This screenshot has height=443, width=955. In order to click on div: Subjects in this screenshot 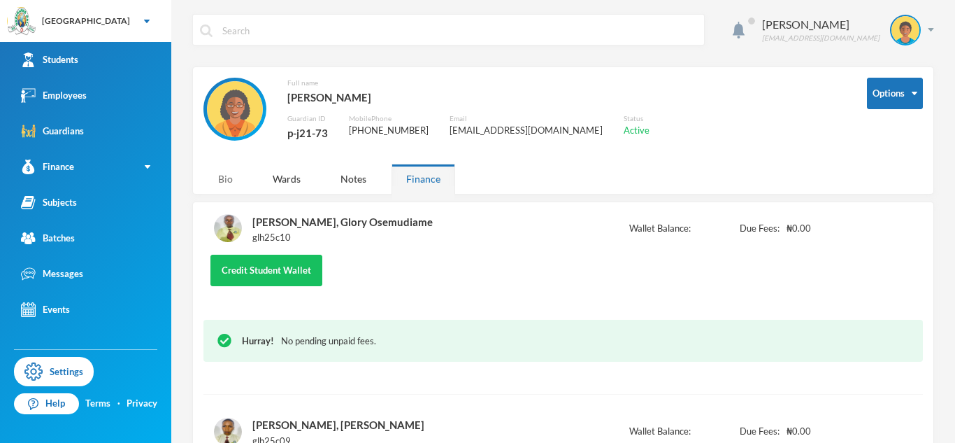, I will do `click(49, 202)`.